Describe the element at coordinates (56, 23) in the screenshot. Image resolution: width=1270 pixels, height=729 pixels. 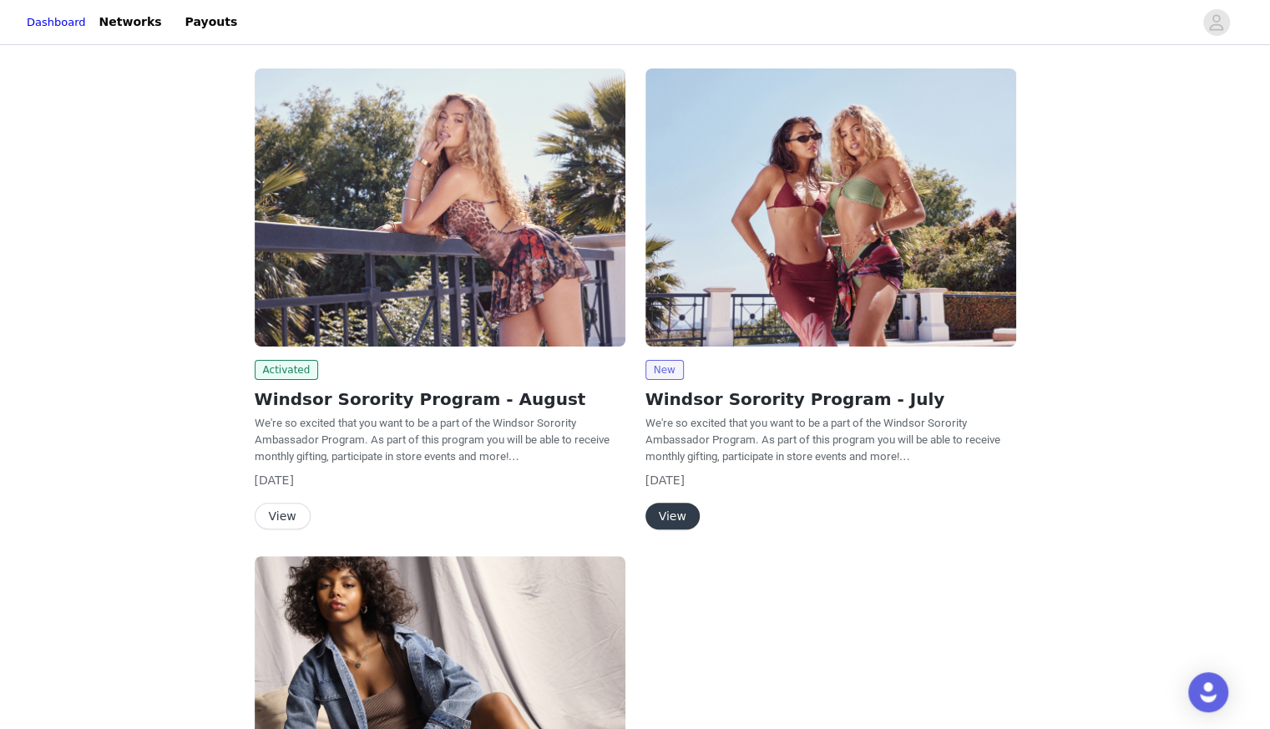
I see `a: Dashboard` at that location.